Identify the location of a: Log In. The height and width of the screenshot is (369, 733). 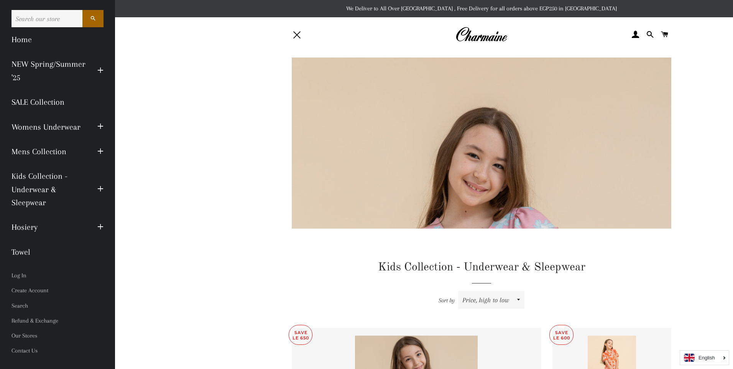
(58, 275).